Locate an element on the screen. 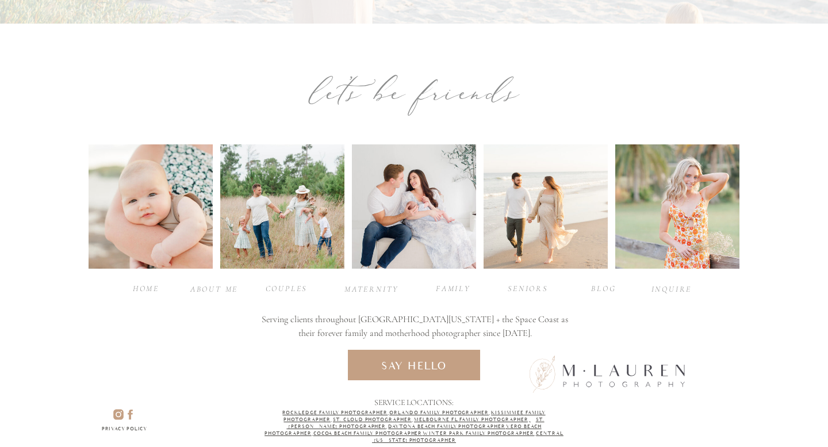 Image resolution: width=828 pixels, height=447 pixels. a: Orlando Family Photographer is located at coordinates (439, 412).